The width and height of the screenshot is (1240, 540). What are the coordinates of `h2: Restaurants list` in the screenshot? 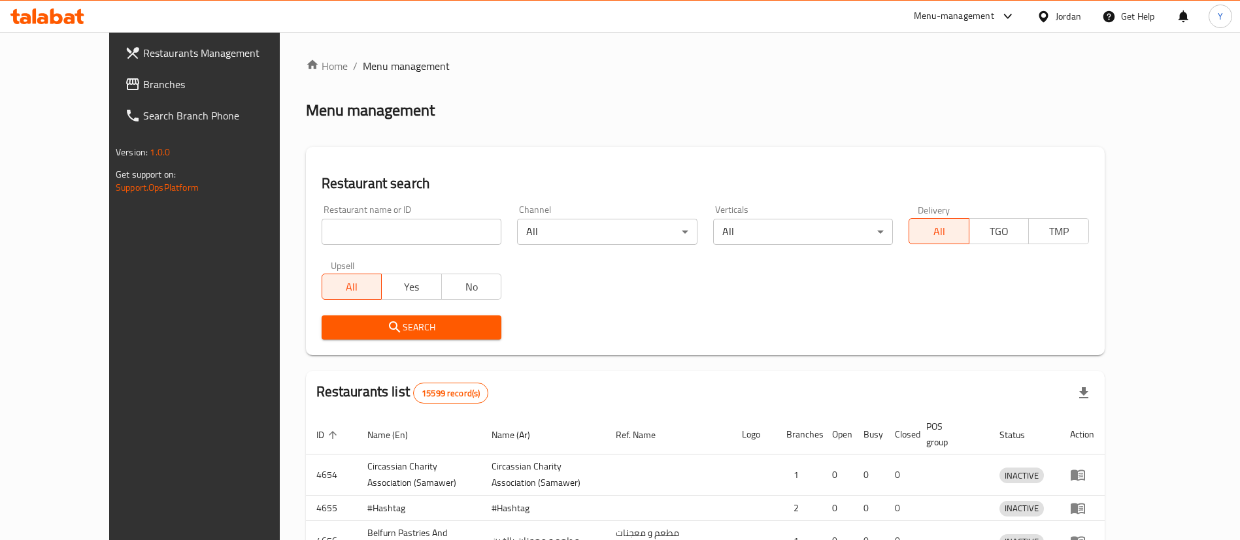 It's located at (403, 393).